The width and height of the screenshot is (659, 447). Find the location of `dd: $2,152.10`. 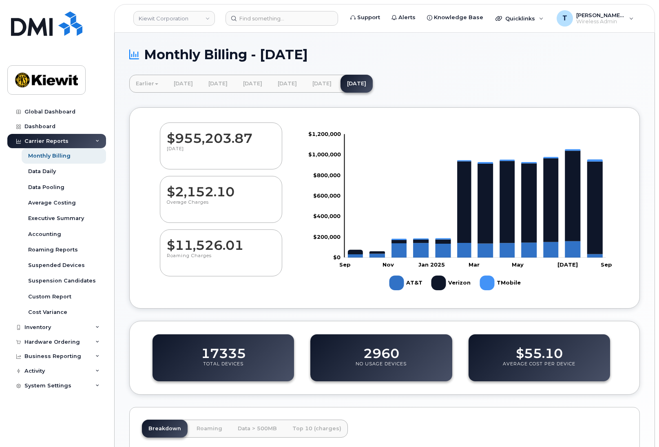

dd: $2,152.10 is located at coordinates (221, 188).